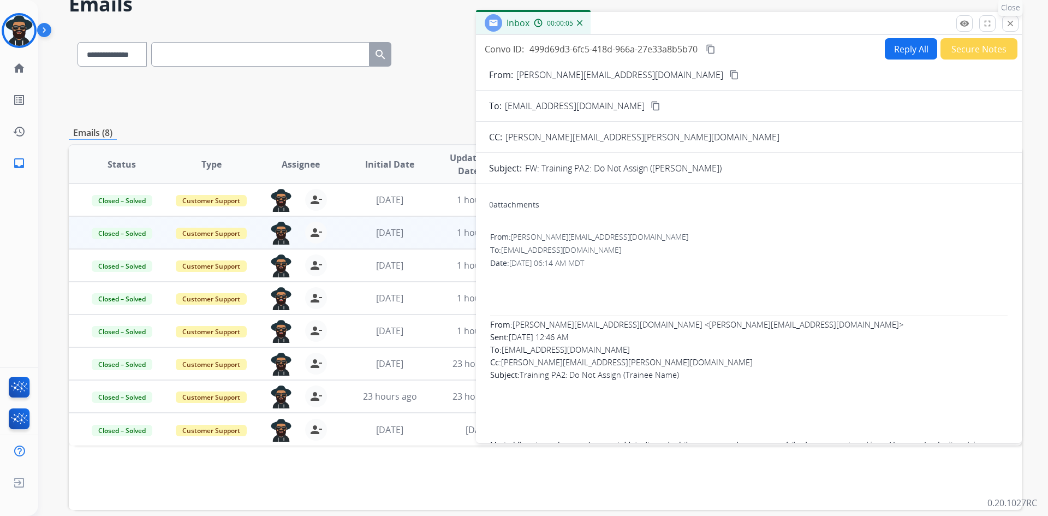  I want to click on mat-icon: fullscreen, so click(988, 23).